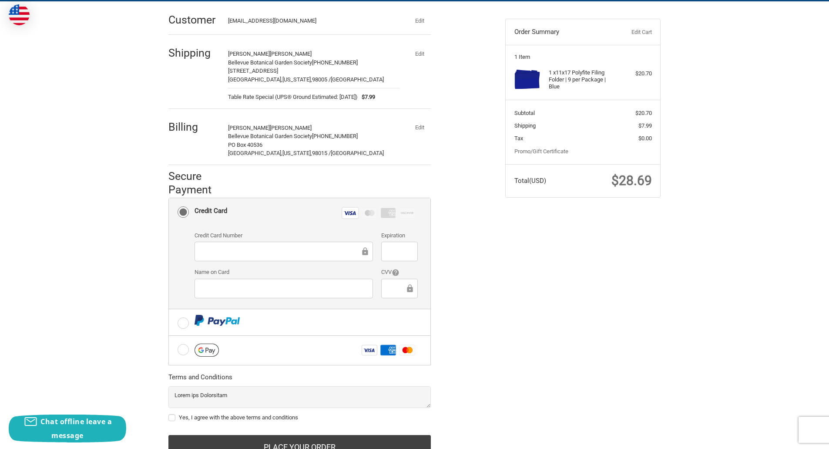 This screenshot has height=449, width=829. Describe the element at coordinates (245, 145) in the screenshot. I see `span: PO Box 40536` at that location.